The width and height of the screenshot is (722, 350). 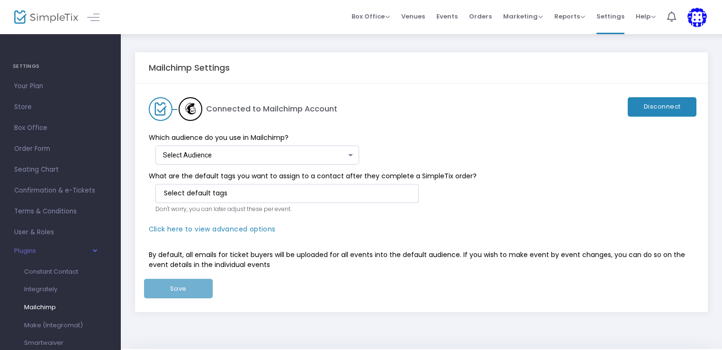 What do you see at coordinates (662, 107) in the screenshot?
I see `button: Disconnect` at bounding box center [662, 107].